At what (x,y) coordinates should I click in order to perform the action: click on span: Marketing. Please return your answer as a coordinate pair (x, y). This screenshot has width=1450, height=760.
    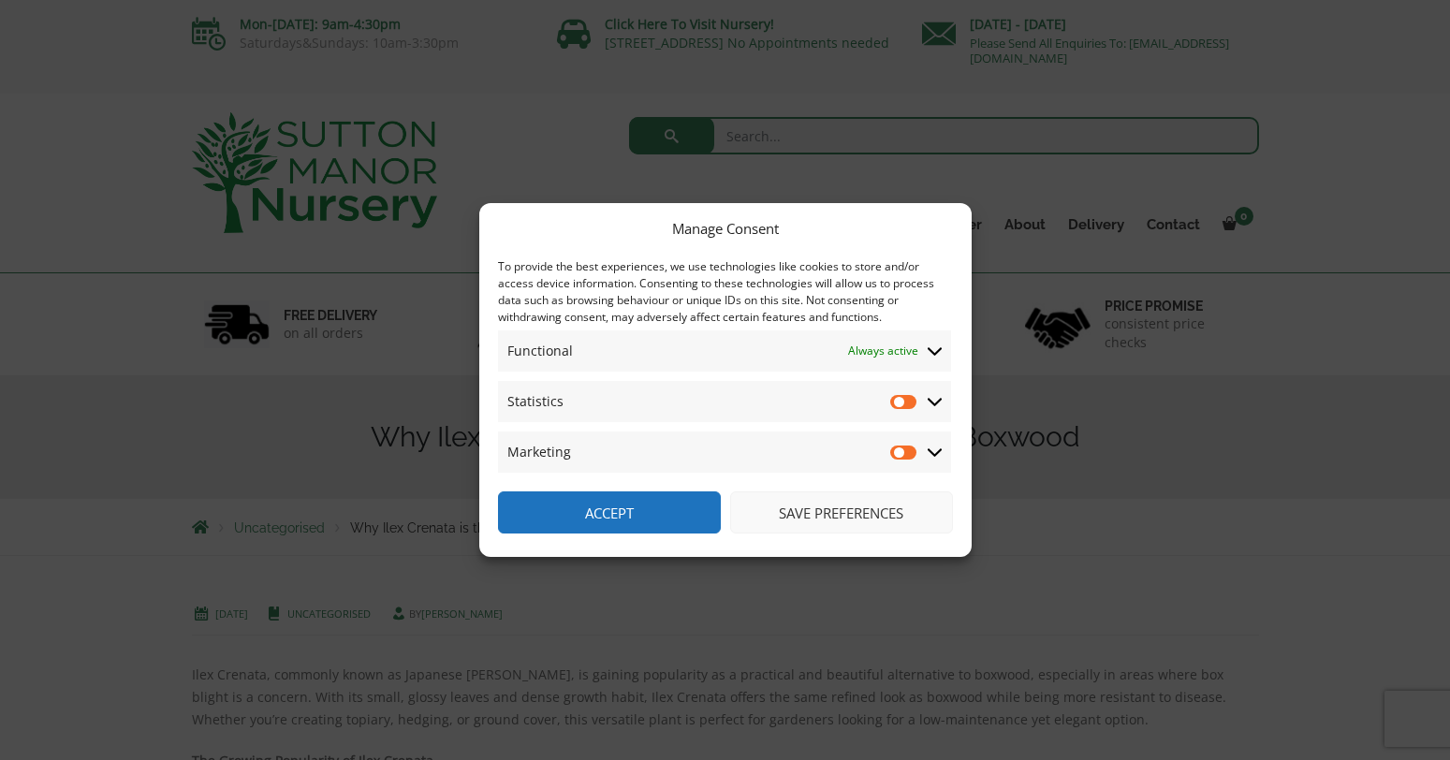
    Looking at the image, I should click on (539, 452).